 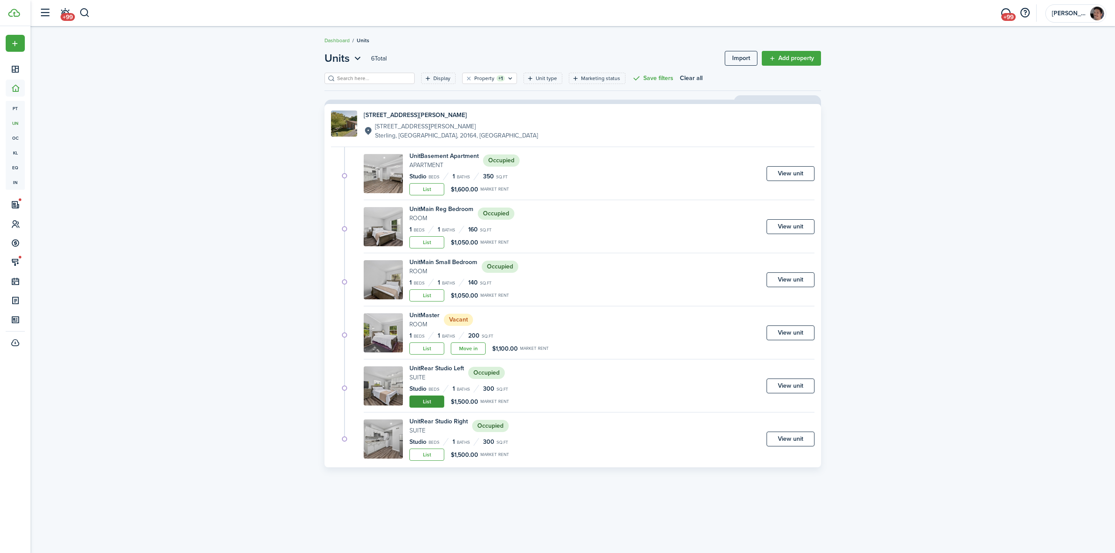 What do you see at coordinates (1005, 13) in the screenshot?
I see `a: Messaging` at bounding box center [1005, 13].